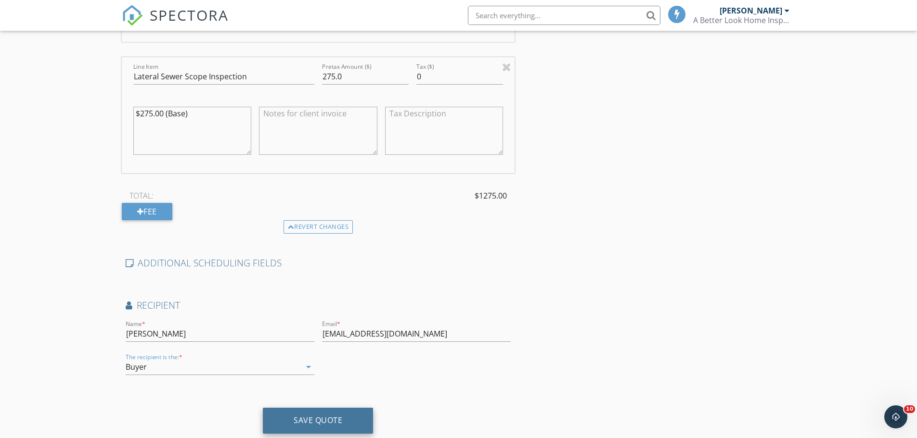  Describe the element at coordinates (318, 227) in the screenshot. I see `div: Revert changes` at that location.